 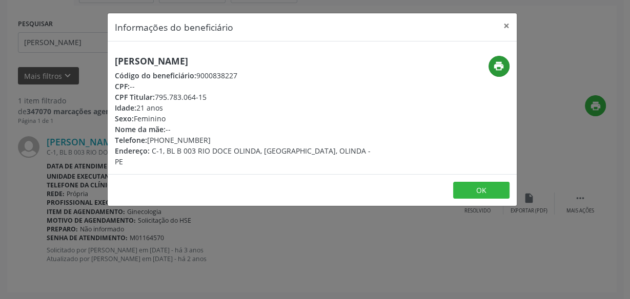 What do you see at coordinates (132, 151) in the screenshot?
I see `span: Endereço:` at bounding box center [132, 151].